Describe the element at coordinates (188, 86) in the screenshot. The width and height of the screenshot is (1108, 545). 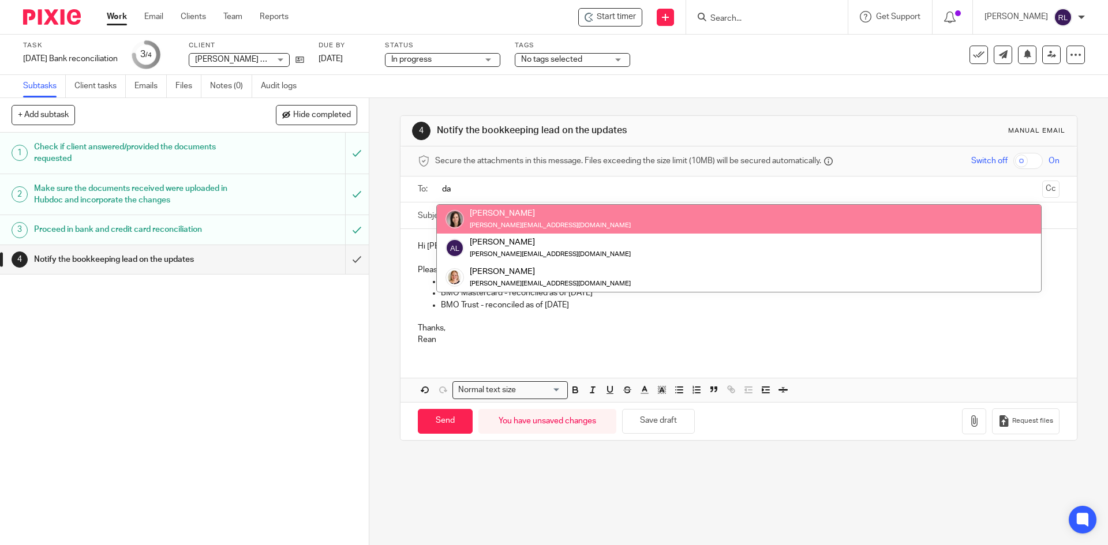
I see `a: Files` at that location.